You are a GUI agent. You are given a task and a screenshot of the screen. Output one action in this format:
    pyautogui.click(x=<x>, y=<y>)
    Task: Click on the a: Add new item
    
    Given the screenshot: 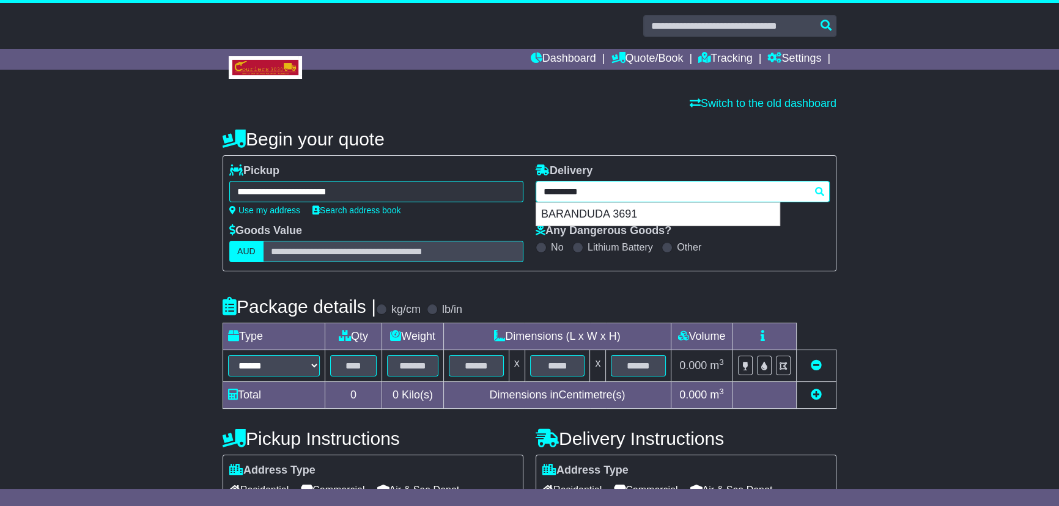 What is the action you would take?
    pyautogui.click(x=816, y=395)
    